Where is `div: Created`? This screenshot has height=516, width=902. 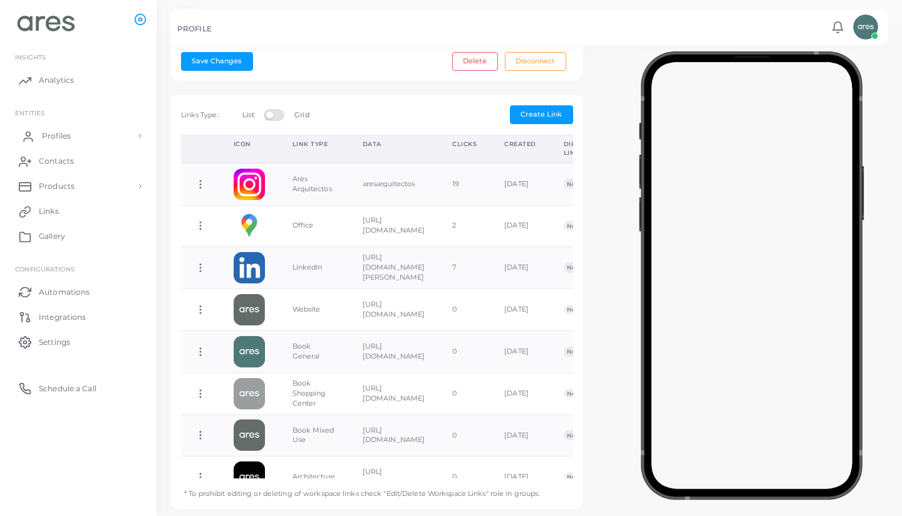 div: Created is located at coordinates (520, 144).